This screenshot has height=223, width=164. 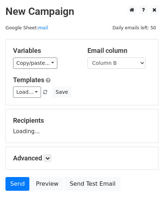 I want to click on small: Google Sheet:, so click(x=27, y=28).